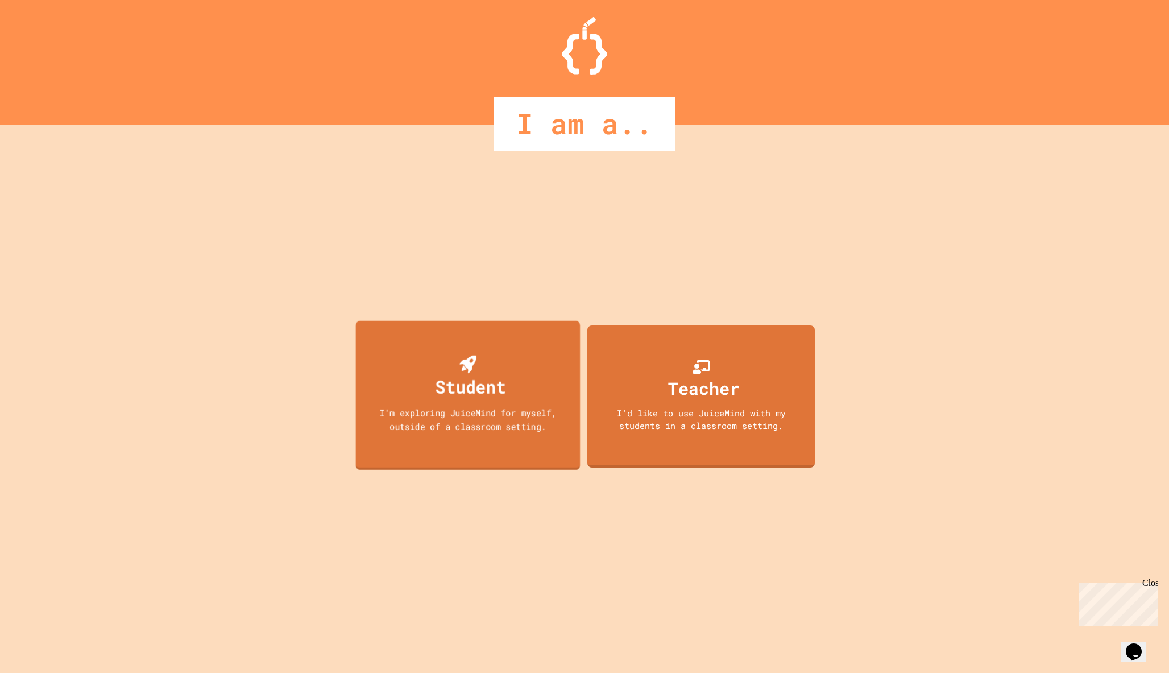 This screenshot has width=1169, height=673. What do you see at coordinates (467, 418) in the screenshot?
I see `div: I'm exploring JuiceMind for myself, outside of a classroom setting.` at bounding box center [467, 418].